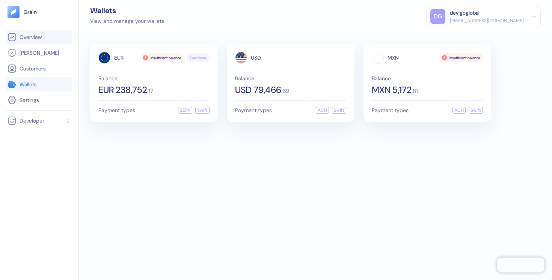 The image size is (552, 280). What do you see at coordinates (32, 121) in the screenshot?
I see `span: Developer` at bounding box center [32, 121].